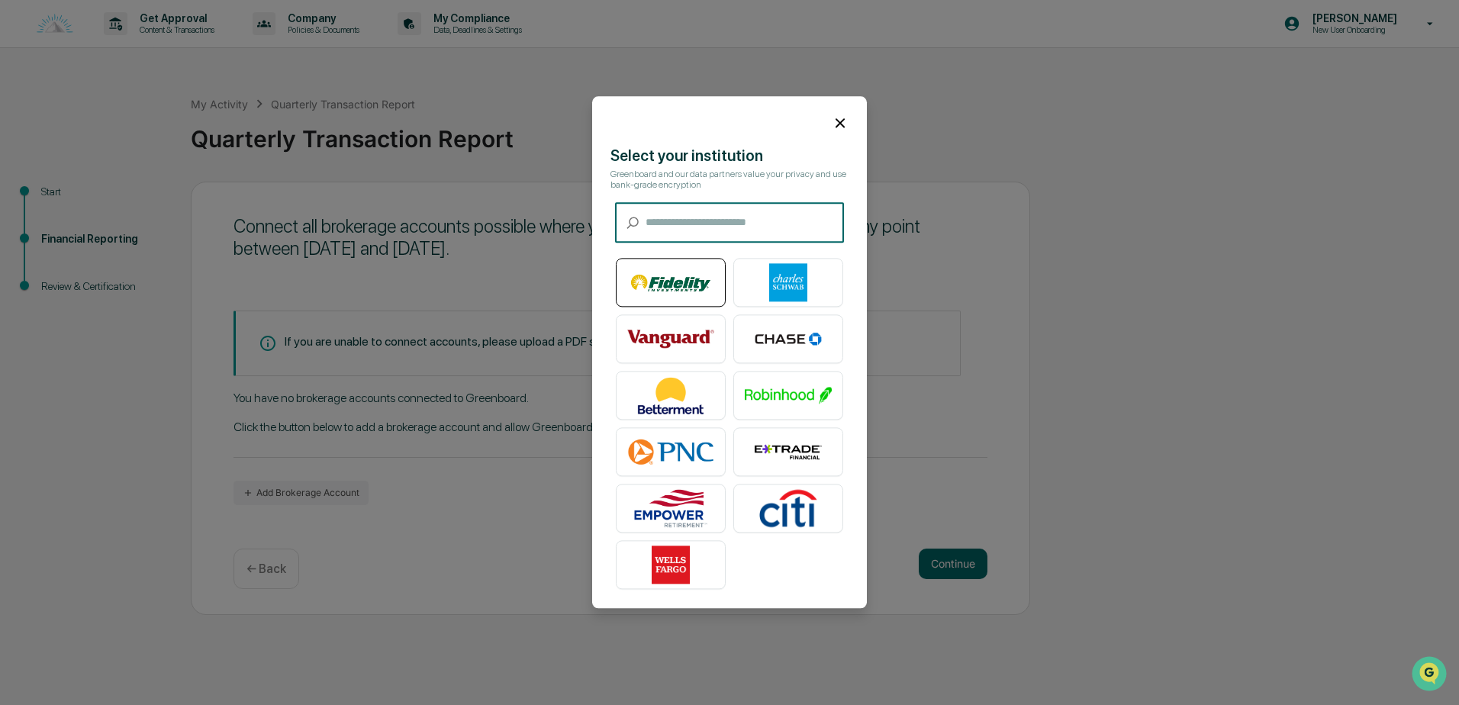 The height and width of the screenshot is (705, 1459). I want to click on a: 🖐️Preclearance, so click(56, 200).